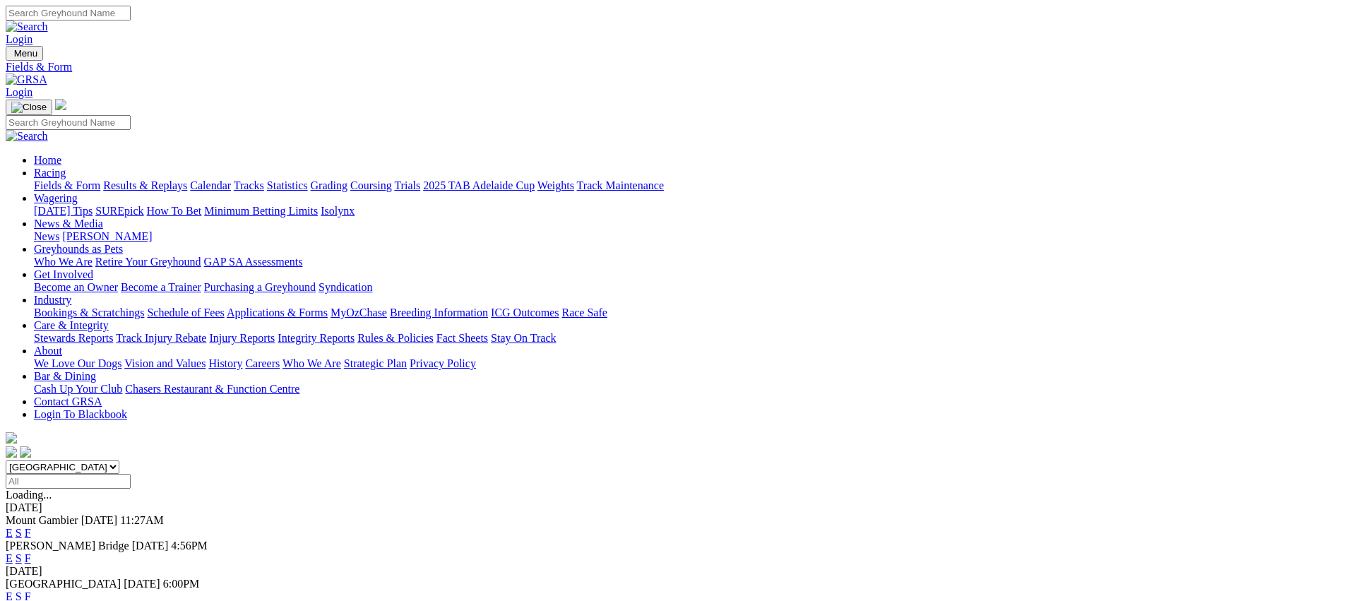  I want to click on a: Breeding Information, so click(439, 312).